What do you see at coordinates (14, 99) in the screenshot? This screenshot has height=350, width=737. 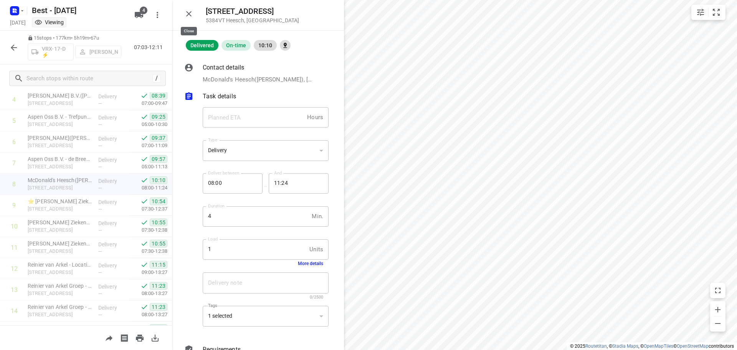 I see `div: 4` at bounding box center [14, 99].